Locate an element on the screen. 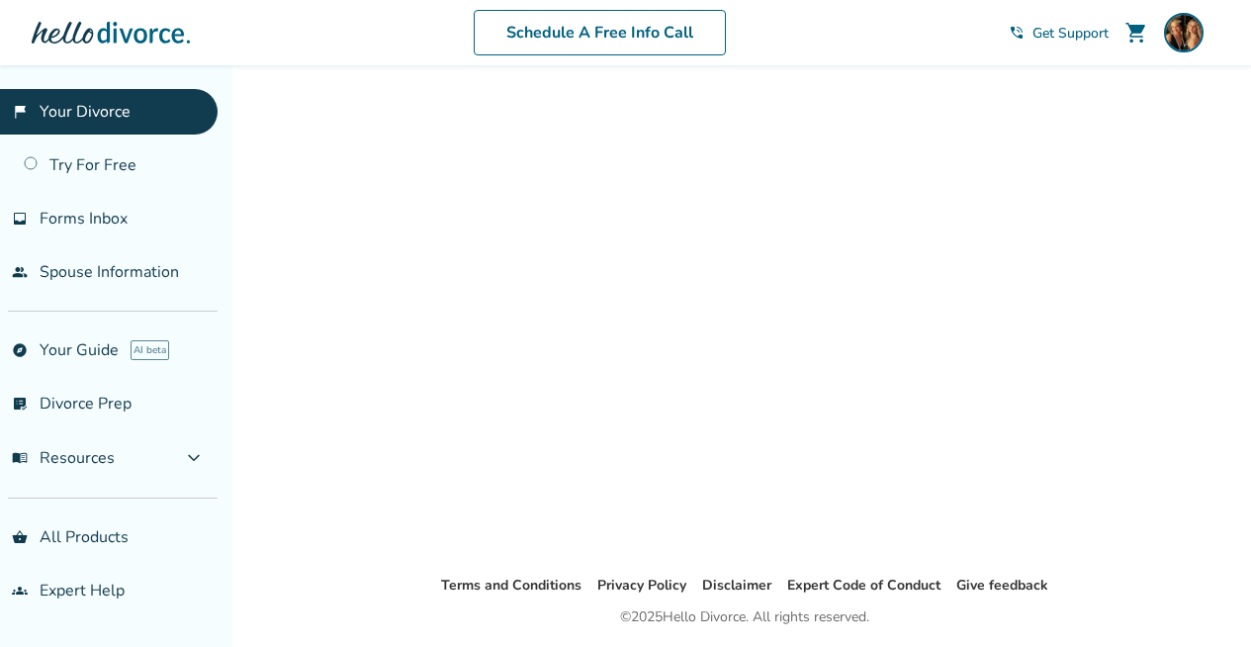  span: Resources is located at coordinates (63, 458).